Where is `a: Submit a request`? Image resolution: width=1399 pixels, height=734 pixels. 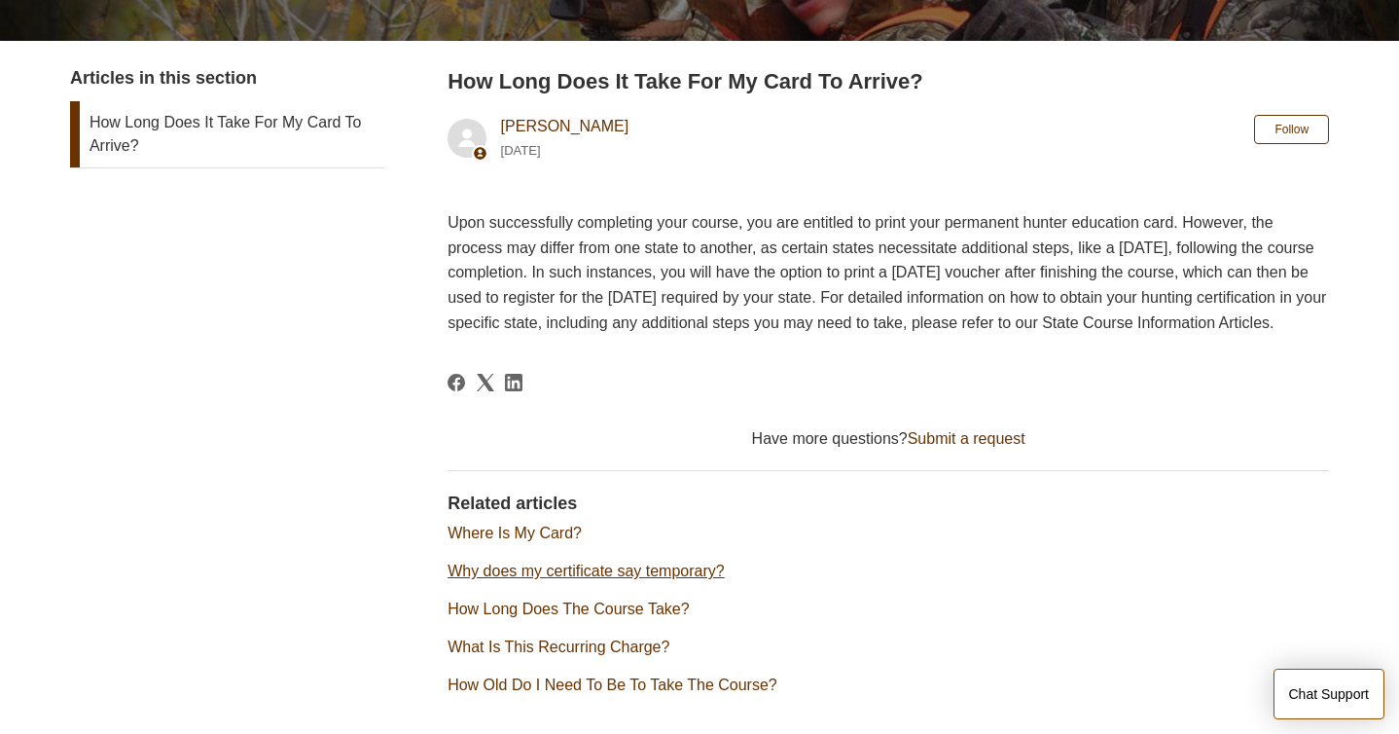
a: Submit a request is located at coordinates (966, 438).